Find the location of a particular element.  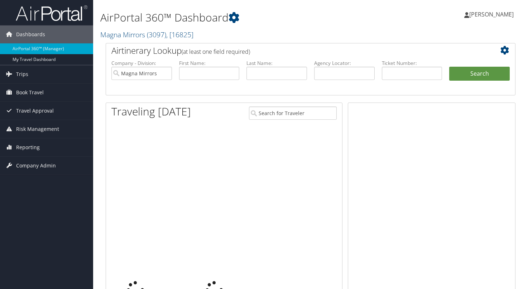

label: First Name: is located at coordinates (209, 63).